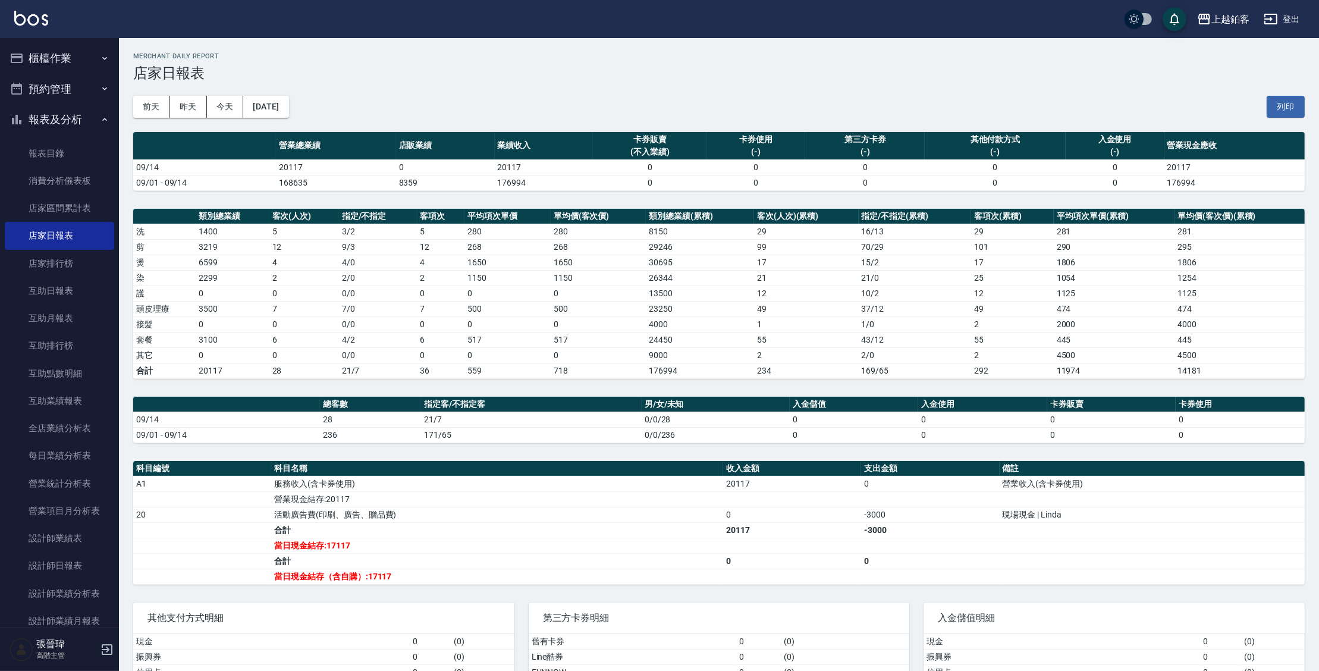 The height and width of the screenshot is (671, 1319). What do you see at coordinates (1114, 370) in the screenshot?
I see `td: 11974` at bounding box center [1114, 370].